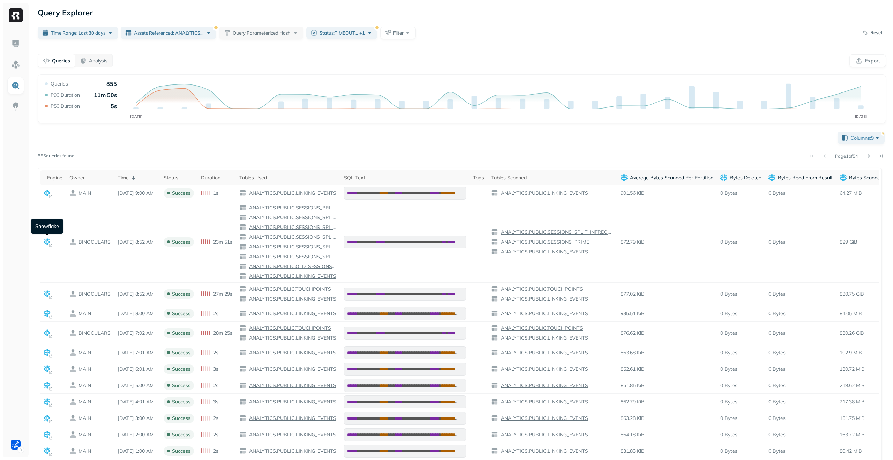  I want to click on td: 80.42 MiB, so click(862, 451).